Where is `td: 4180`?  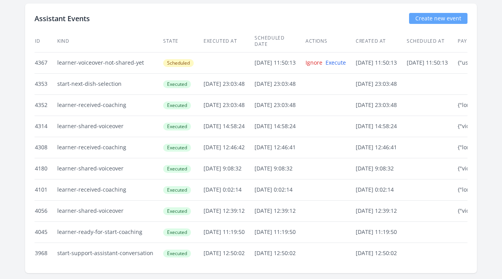
td: 4180 is located at coordinates (45, 169).